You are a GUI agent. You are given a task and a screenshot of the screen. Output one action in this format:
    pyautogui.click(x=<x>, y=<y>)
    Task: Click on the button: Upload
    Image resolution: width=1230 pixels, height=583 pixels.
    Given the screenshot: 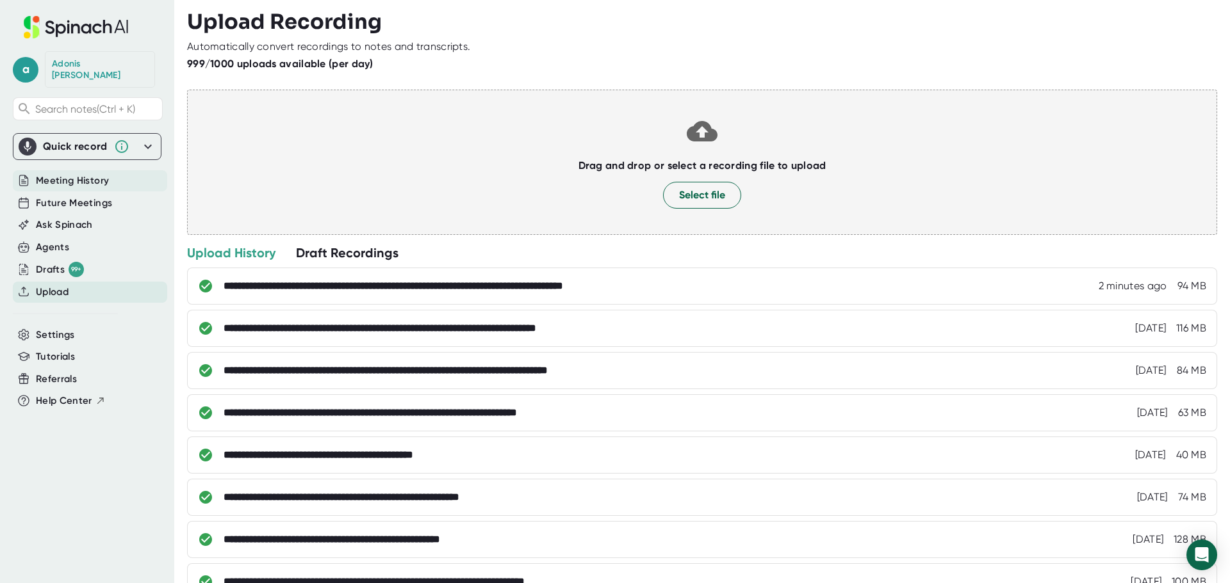 What is the action you would take?
    pyautogui.click(x=52, y=292)
    